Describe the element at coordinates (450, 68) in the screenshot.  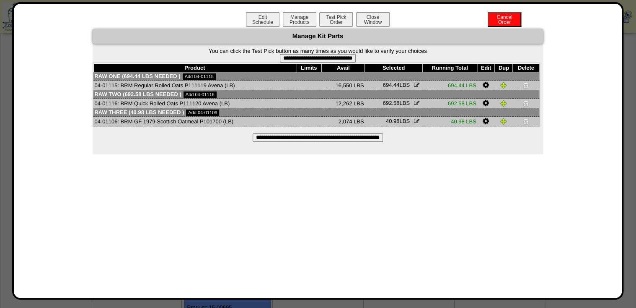
I see `th: Running Total` at that location.